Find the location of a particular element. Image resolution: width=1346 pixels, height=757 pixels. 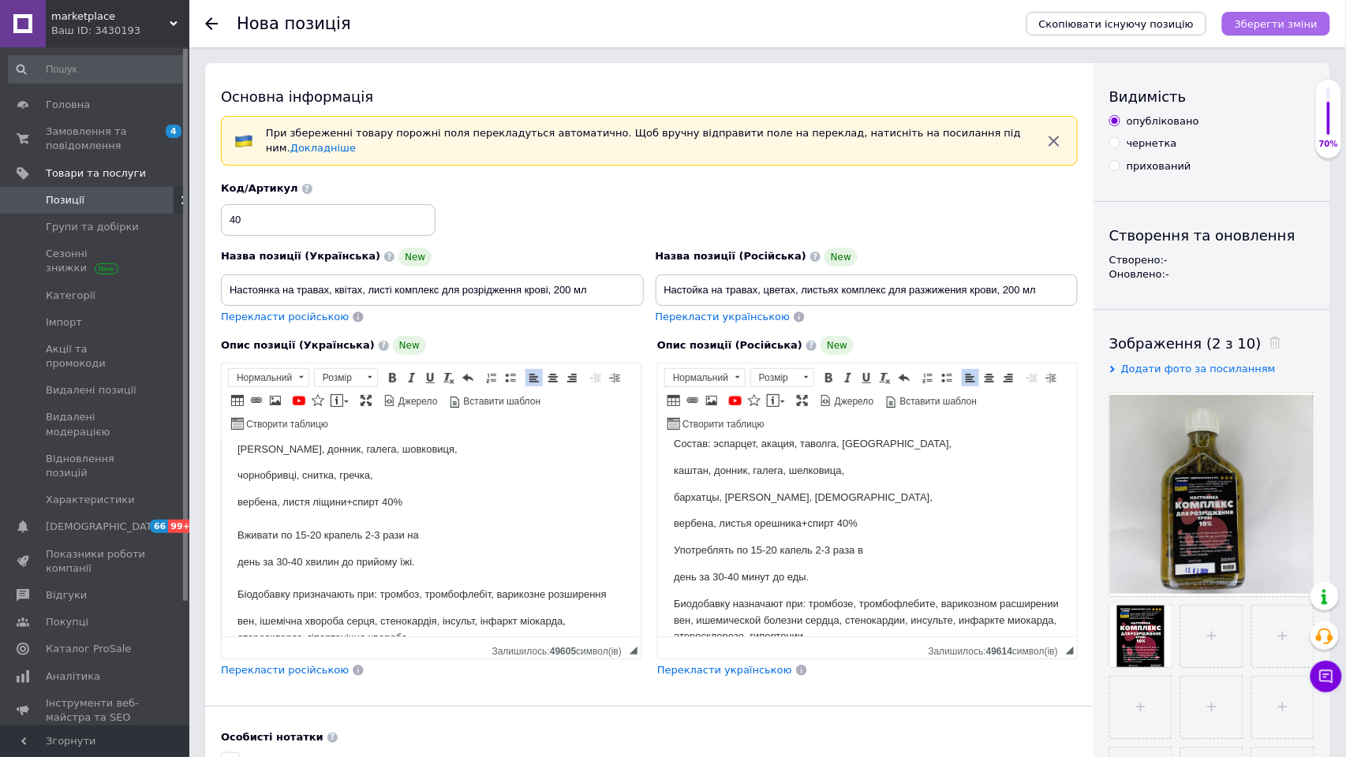

div: опубліковано is located at coordinates (1163, 121).